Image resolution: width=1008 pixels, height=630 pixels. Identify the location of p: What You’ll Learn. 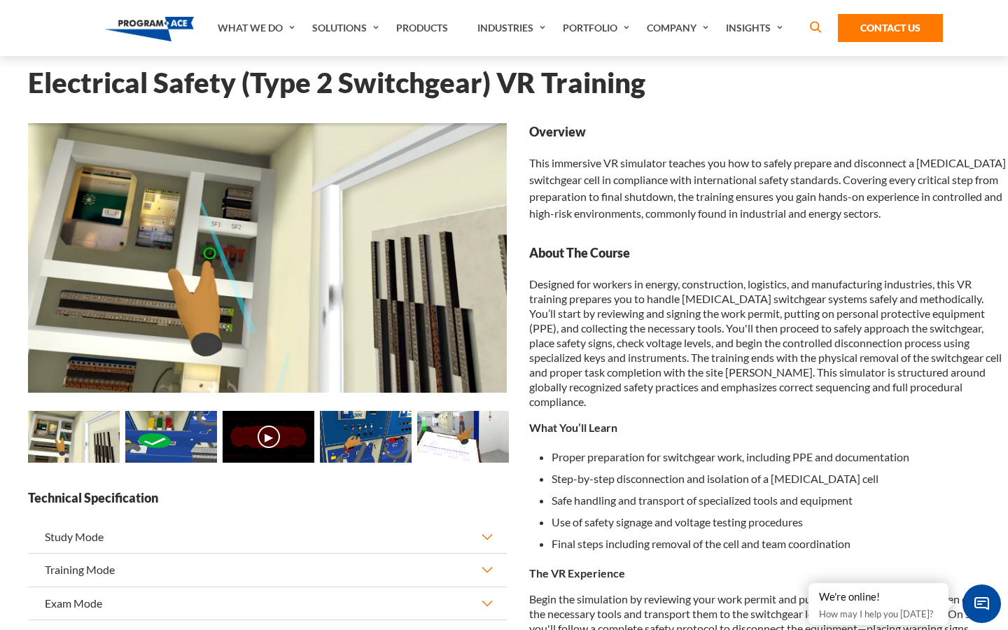
(768, 427).